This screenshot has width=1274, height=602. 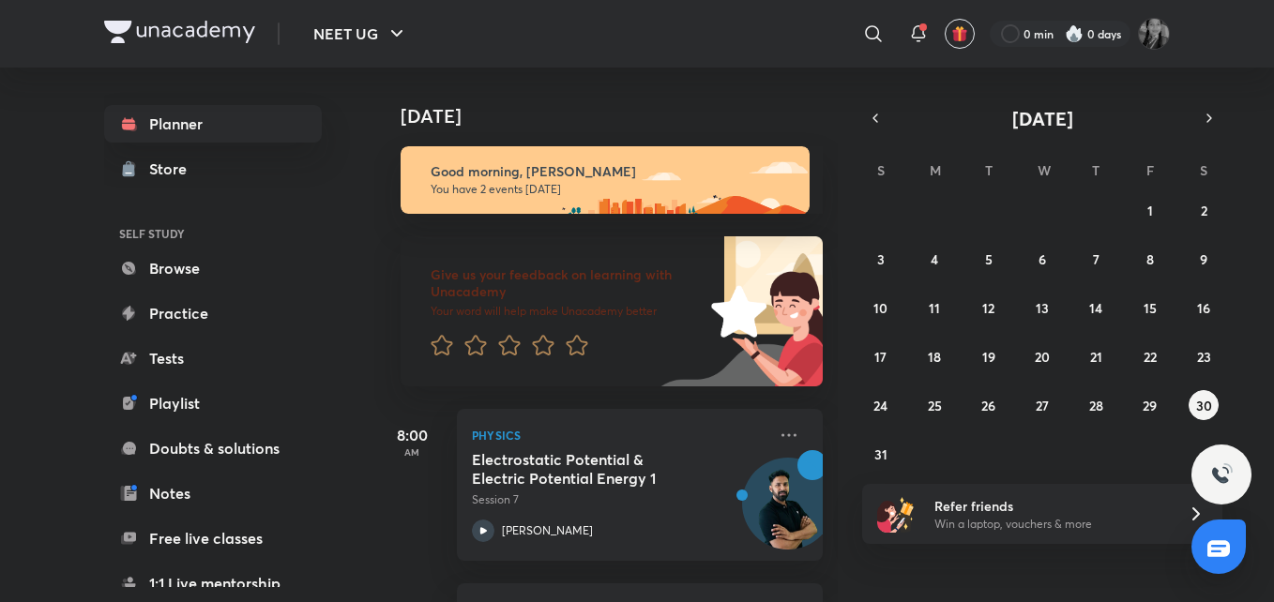 What do you see at coordinates (881, 308) in the screenshot?
I see `button: August 10, 2025` at bounding box center [881, 308].